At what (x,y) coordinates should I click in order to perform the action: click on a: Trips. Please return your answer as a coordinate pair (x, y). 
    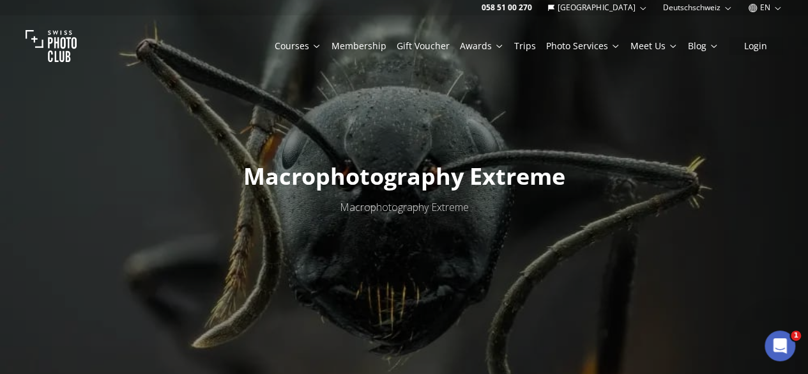
    Looking at the image, I should click on (525, 46).